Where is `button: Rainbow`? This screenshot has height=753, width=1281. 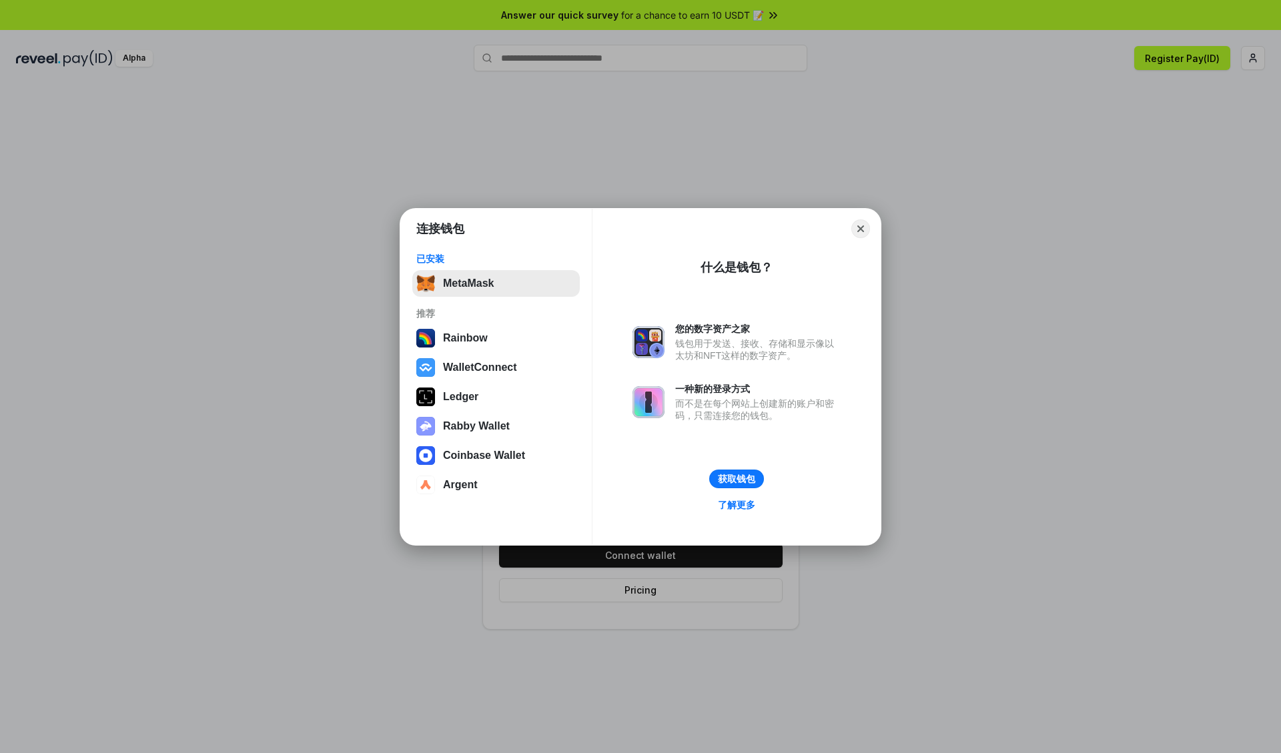 button: Rainbow is located at coordinates (496, 338).